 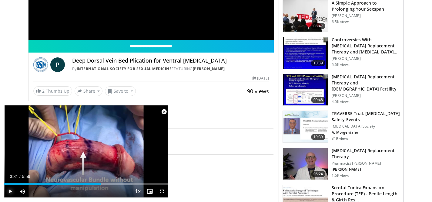 I want to click on p: A. Morgentaler, so click(x=365, y=132).